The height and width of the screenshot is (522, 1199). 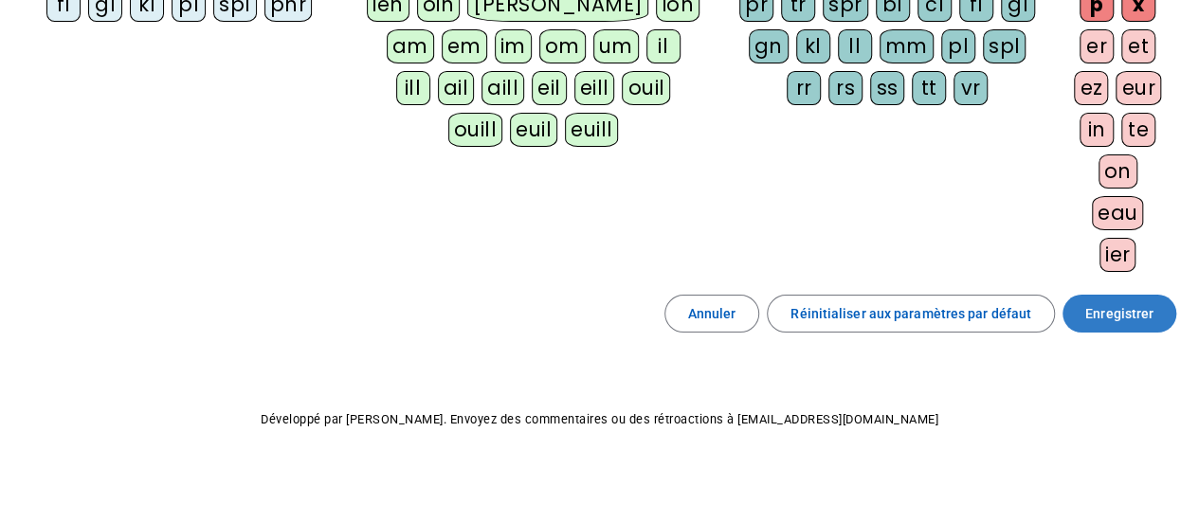 I want to click on div: am, so click(x=410, y=46).